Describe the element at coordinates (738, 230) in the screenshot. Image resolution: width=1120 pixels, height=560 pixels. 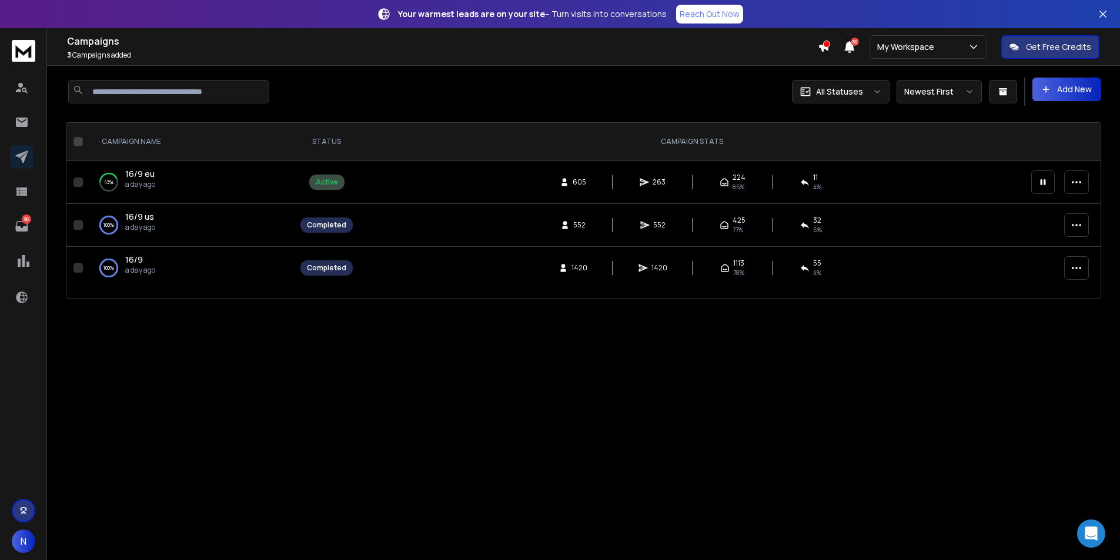
I see `span: 77 %` at that location.